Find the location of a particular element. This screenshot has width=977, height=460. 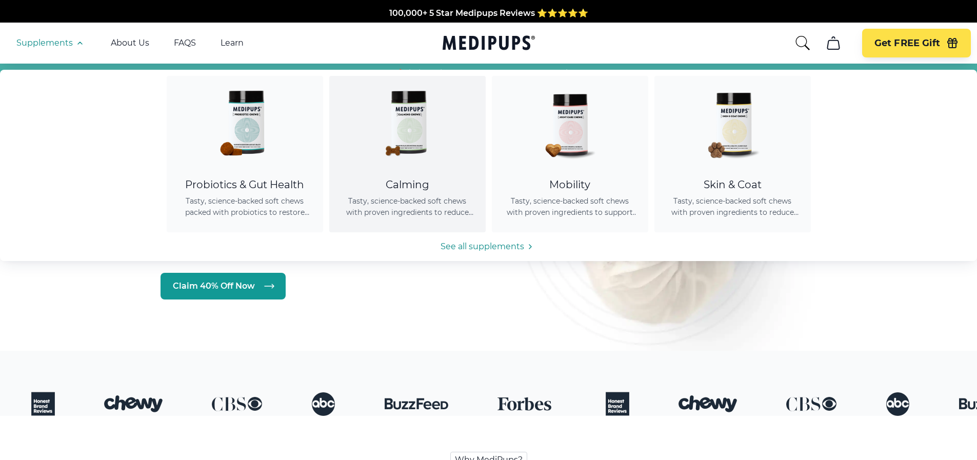

a: FAQS is located at coordinates (185, 43).